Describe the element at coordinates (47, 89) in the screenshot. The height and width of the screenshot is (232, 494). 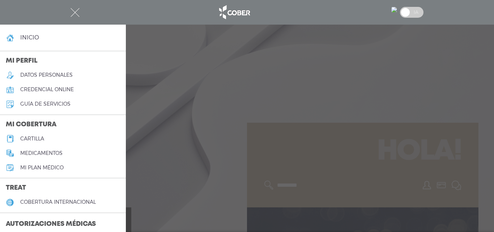
I see `h5: credencial online` at that location.